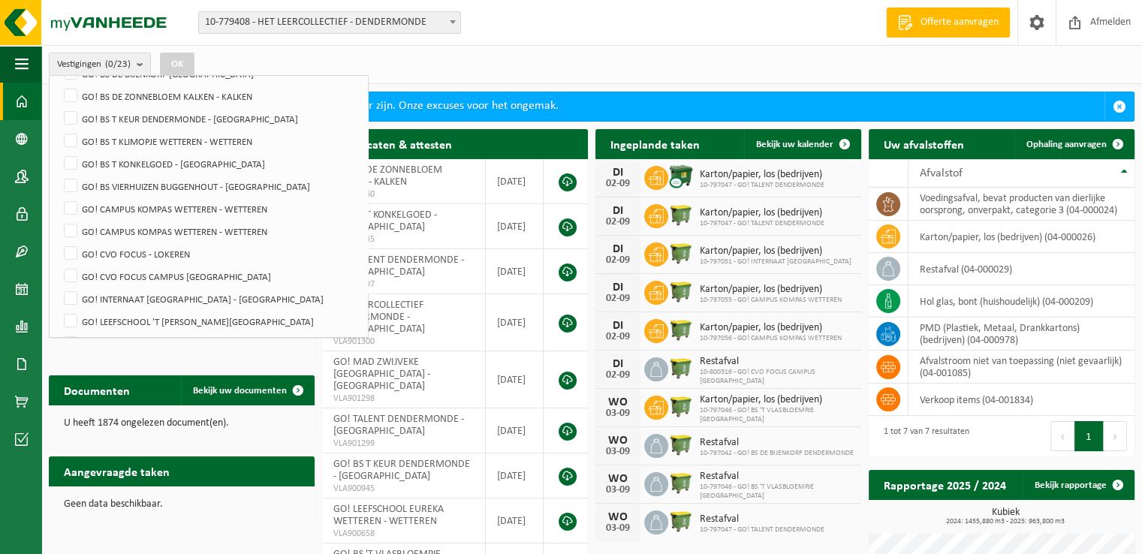  What do you see at coordinates (210, 209) in the screenshot?
I see `label: GO! CAMPUS KOMPAS WETTEREN - WETTEREN` at bounding box center [210, 209].